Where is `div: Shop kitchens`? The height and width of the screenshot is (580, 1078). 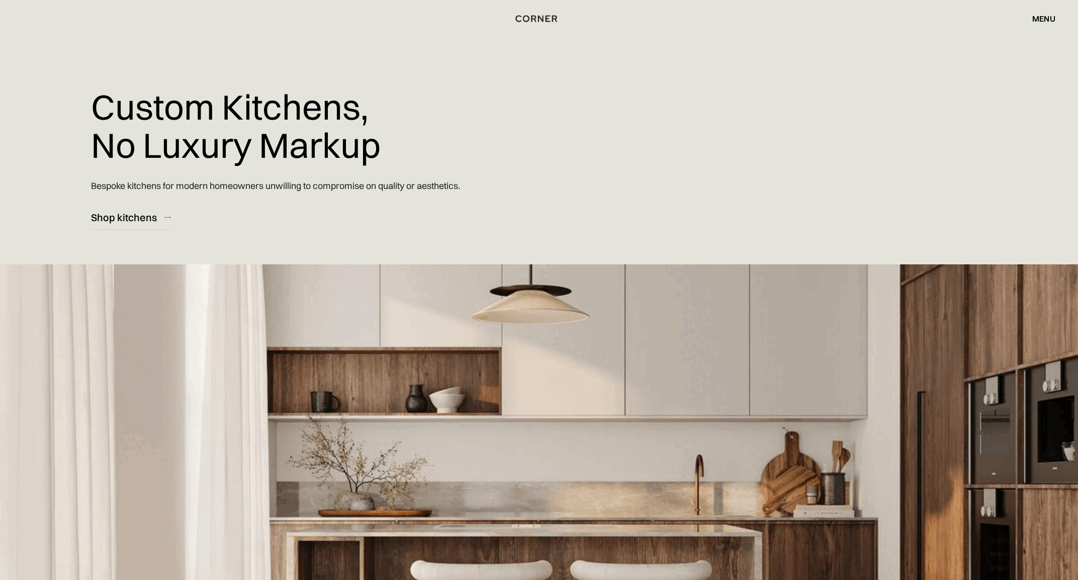
div: Shop kitchens is located at coordinates (124, 217).